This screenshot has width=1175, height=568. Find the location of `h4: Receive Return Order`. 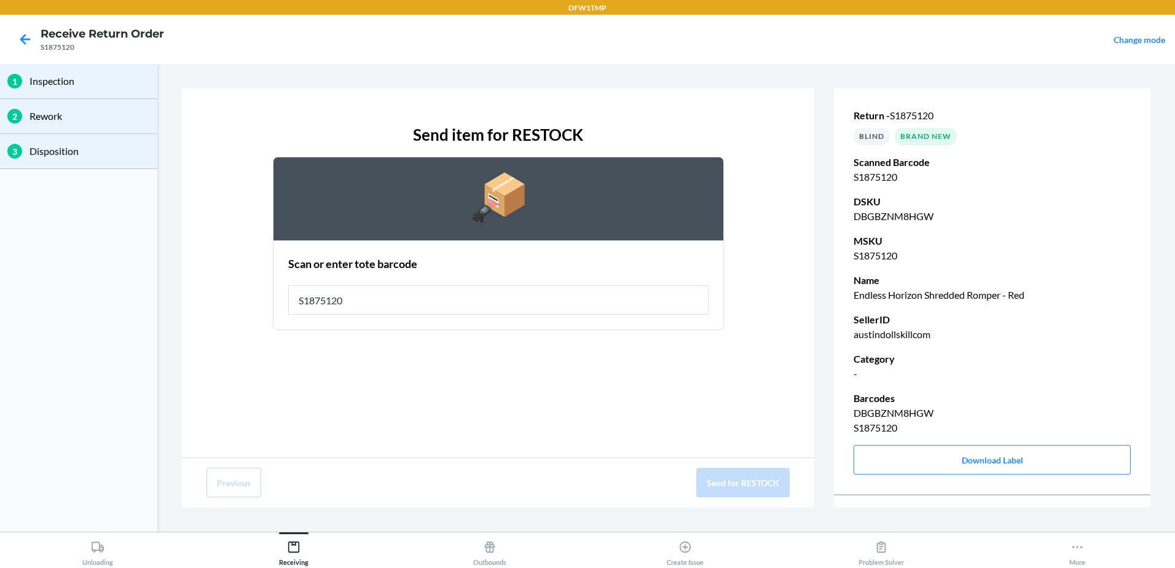

h4: Receive Return Order is located at coordinates (102, 34).